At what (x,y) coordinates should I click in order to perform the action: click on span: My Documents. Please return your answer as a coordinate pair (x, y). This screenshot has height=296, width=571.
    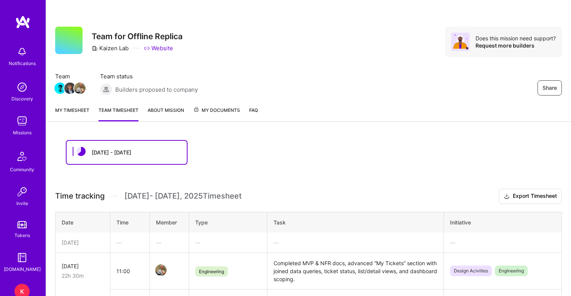
    Looking at the image, I should click on (216, 110).